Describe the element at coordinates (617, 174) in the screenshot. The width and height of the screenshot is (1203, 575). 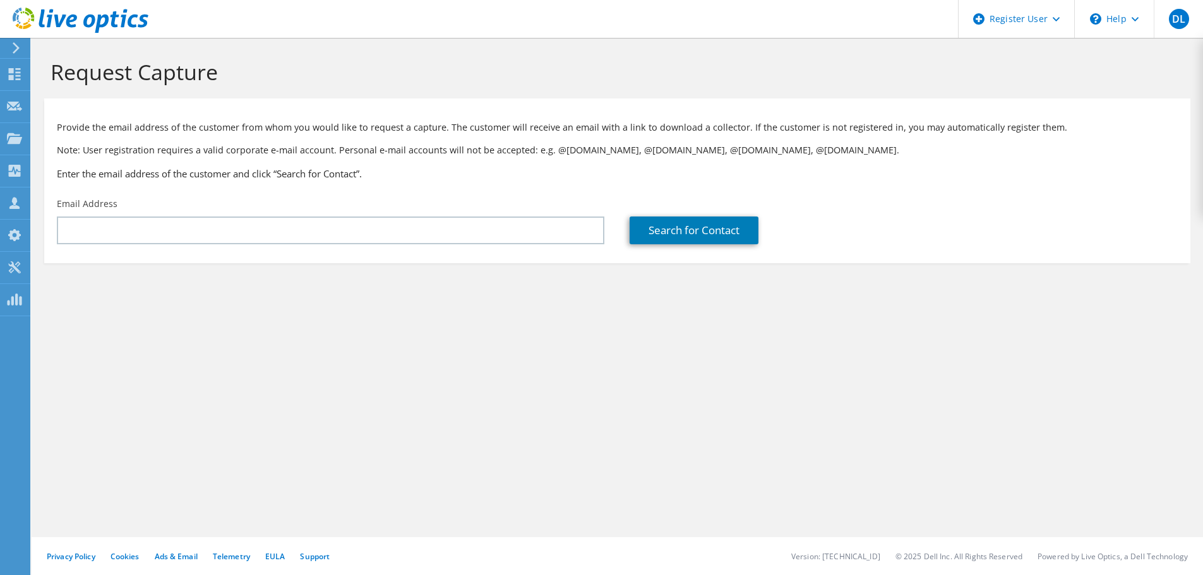
I see `h3: Enter the email address of the customer and click “Search for Contact”.` at that location.